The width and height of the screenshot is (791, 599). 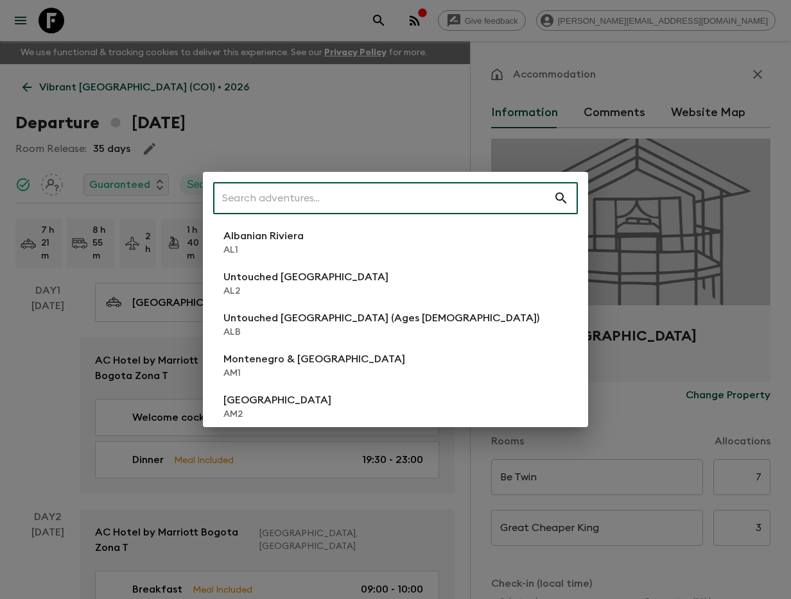 I want to click on p: ALB, so click(x=381, y=332).